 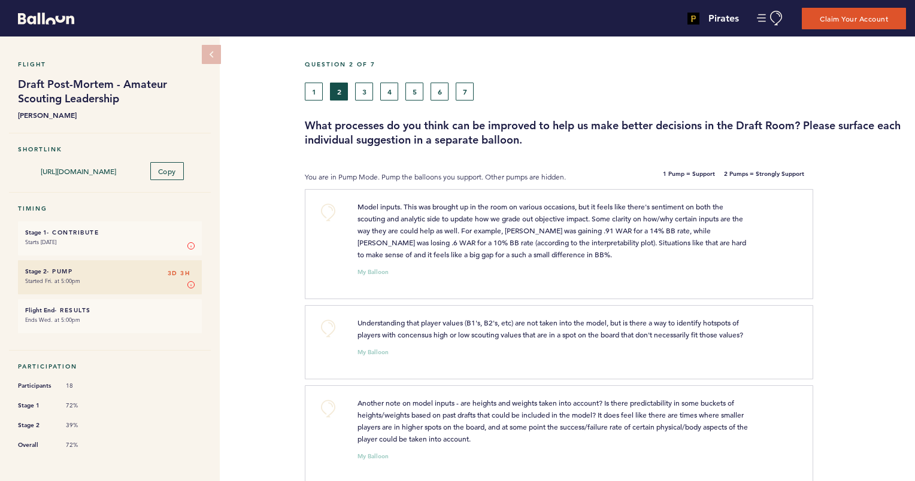 I want to click on time: Ends Wed. at 5:00pm, so click(x=53, y=320).